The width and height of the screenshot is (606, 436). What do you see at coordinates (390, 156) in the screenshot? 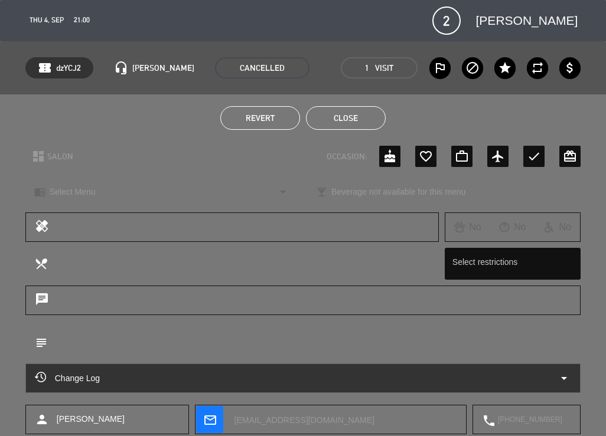
I see `i: cake` at bounding box center [390, 156].